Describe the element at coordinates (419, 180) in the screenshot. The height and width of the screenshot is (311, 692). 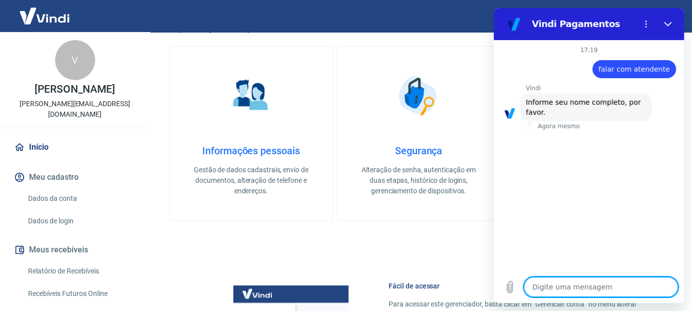
I see `p: Alteração de senha, autenticação em duas etapas, histórico de logins, gerenciamento de dispositivos.` at that location.